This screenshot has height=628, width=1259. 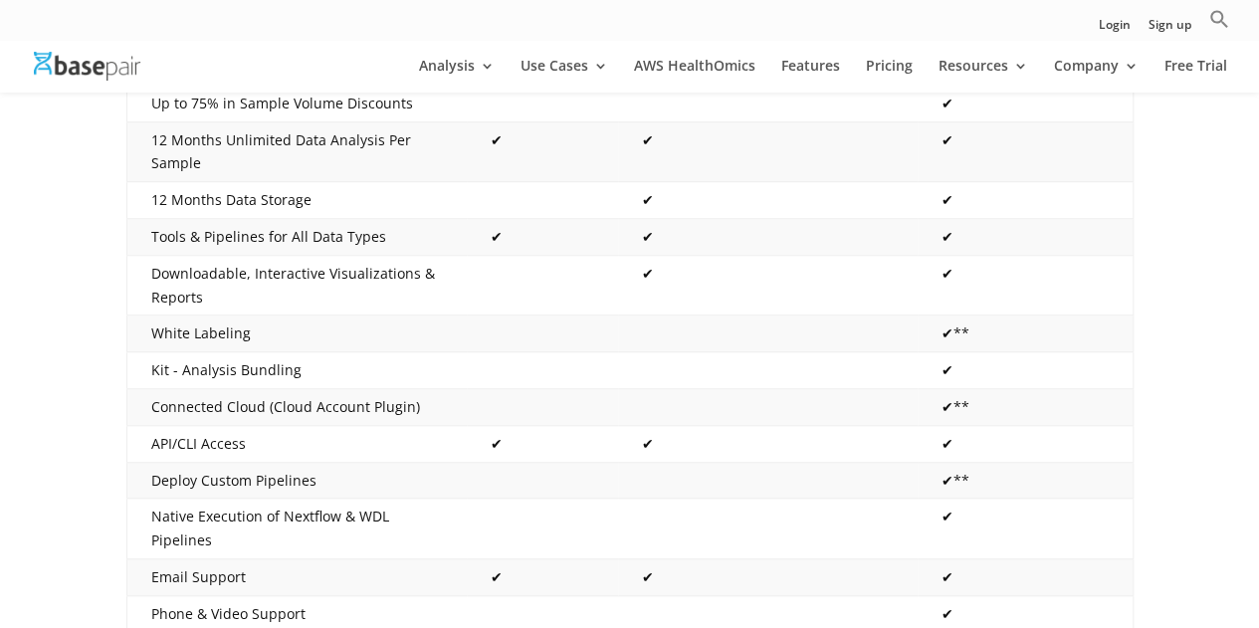 I want to click on td: Up to 75% in Sample Volume Discounts, so click(x=297, y=103).